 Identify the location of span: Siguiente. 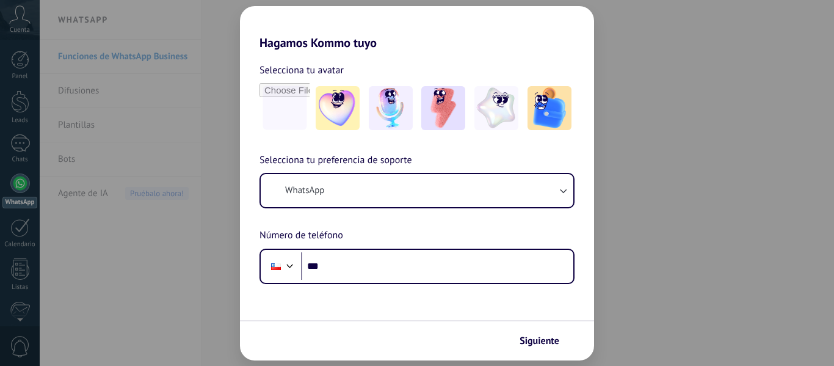
(539, 341).